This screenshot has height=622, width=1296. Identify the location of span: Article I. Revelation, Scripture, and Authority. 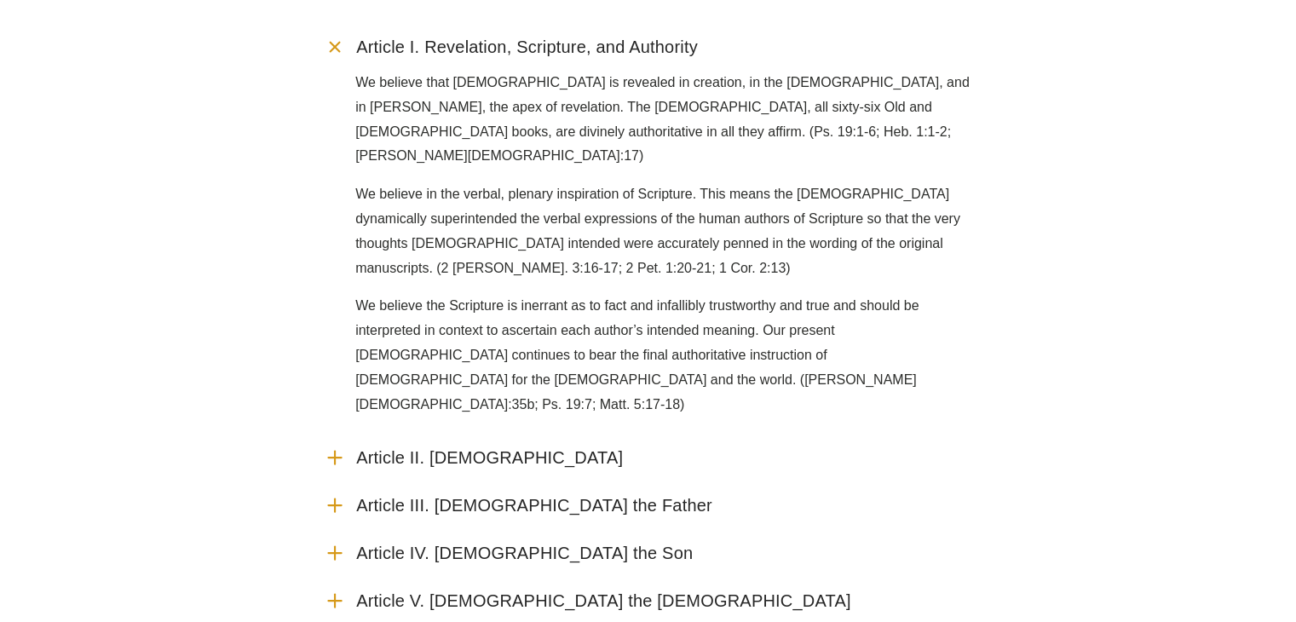
(527, 47).